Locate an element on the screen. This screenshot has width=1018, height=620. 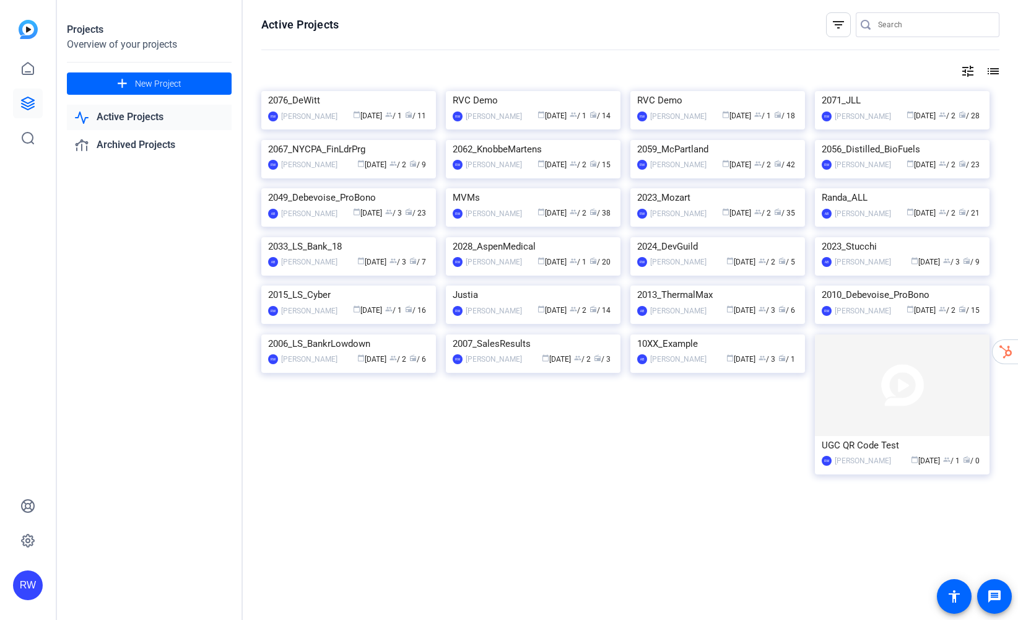
mat-icon: message is located at coordinates (994, 596).